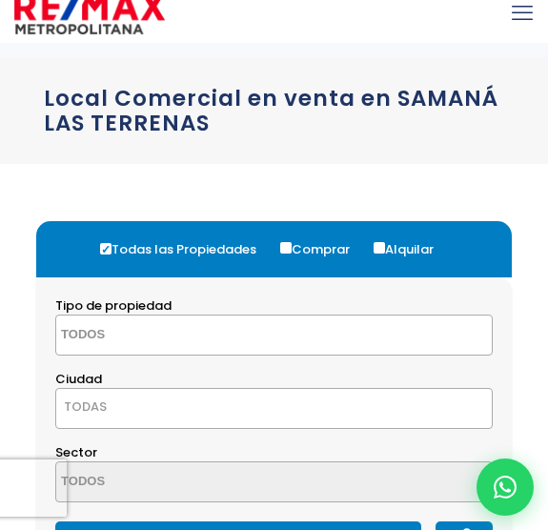  I want to click on span: Ciudad, so click(78, 379).